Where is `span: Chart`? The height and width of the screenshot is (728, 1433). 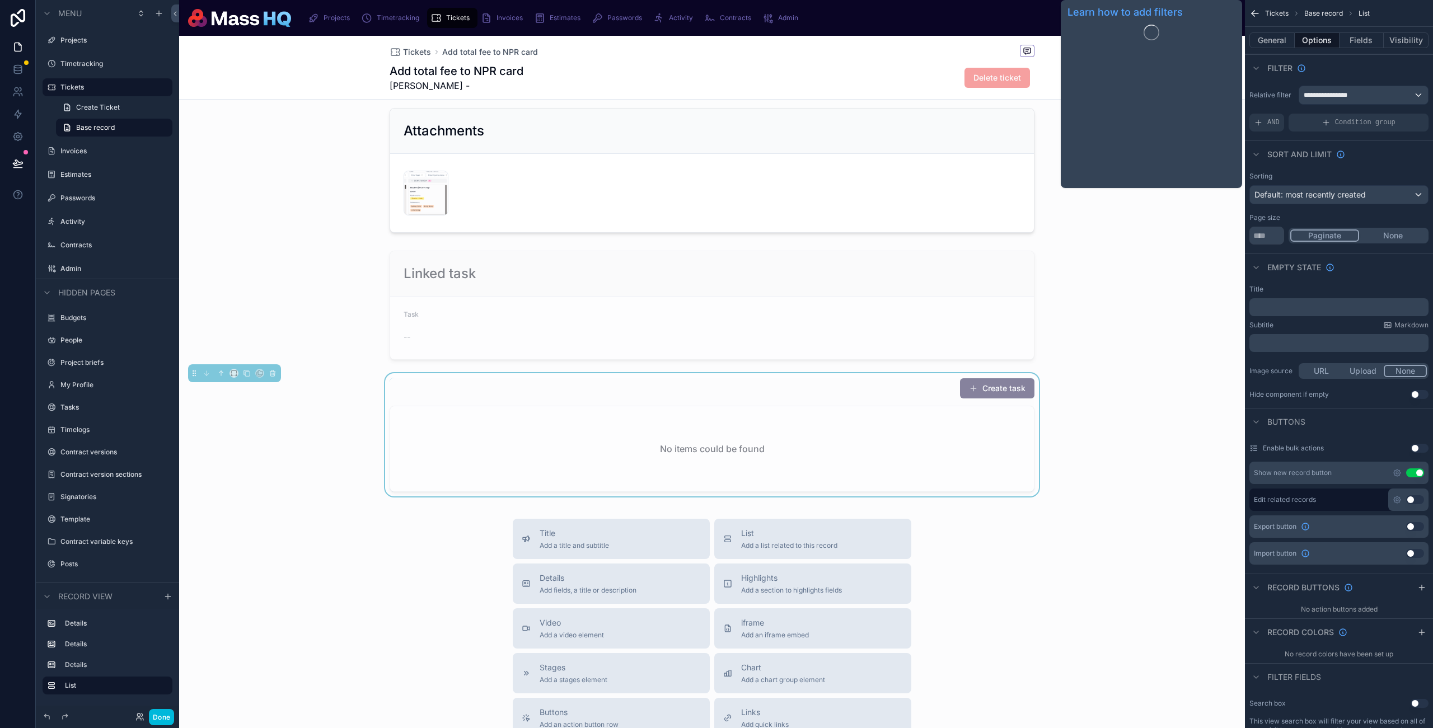
span: Chart is located at coordinates (783, 668).